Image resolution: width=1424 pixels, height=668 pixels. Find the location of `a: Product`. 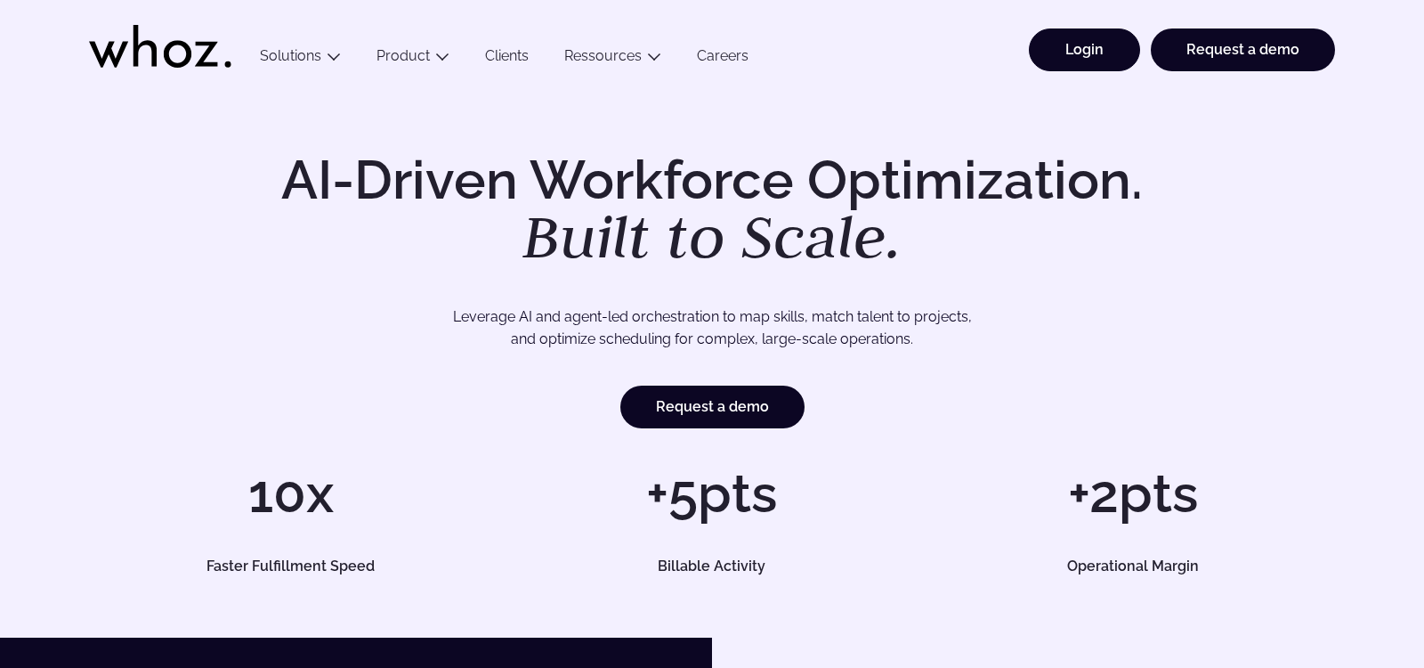

a: Product is located at coordinates (403, 55).